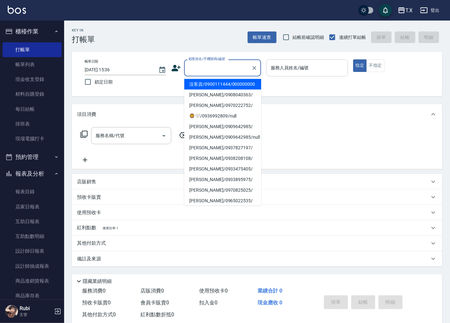  I want to click on button: 登出, so click(430, 10).